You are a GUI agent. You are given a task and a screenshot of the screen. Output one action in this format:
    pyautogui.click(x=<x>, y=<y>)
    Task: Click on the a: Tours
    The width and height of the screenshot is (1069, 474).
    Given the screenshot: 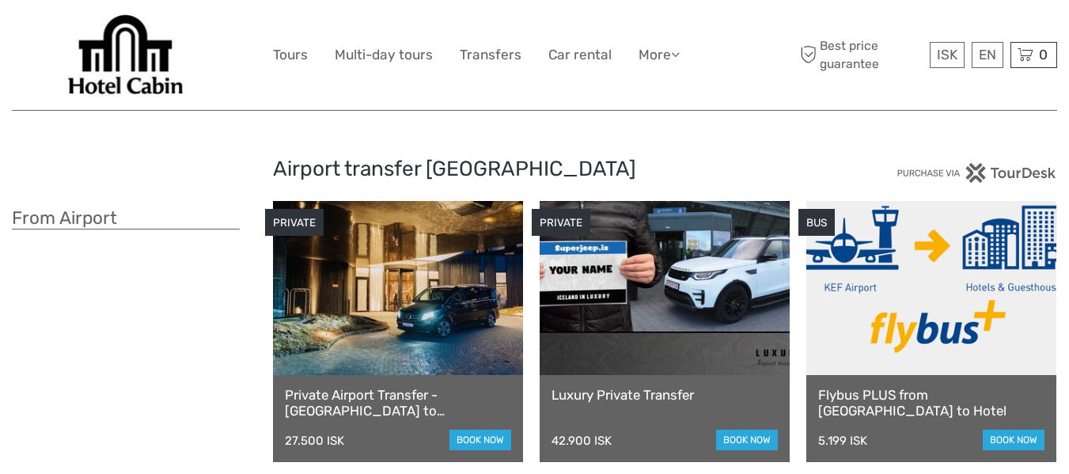 What is the action you would take?
    pyautogui.click(x=290, y=55)
    